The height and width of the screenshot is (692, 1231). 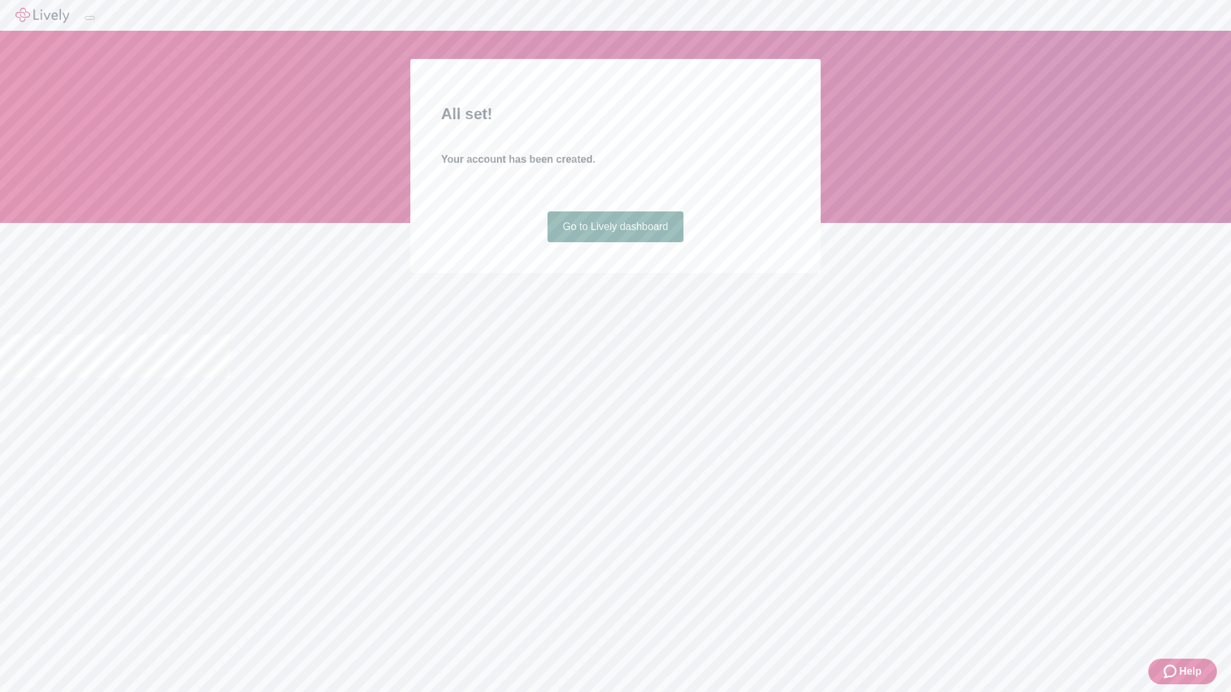 What do you see at coordinates (615, 227) in the screenshot?
I see `a: Go to Lively dashboard` at bounding box center [615, 227].